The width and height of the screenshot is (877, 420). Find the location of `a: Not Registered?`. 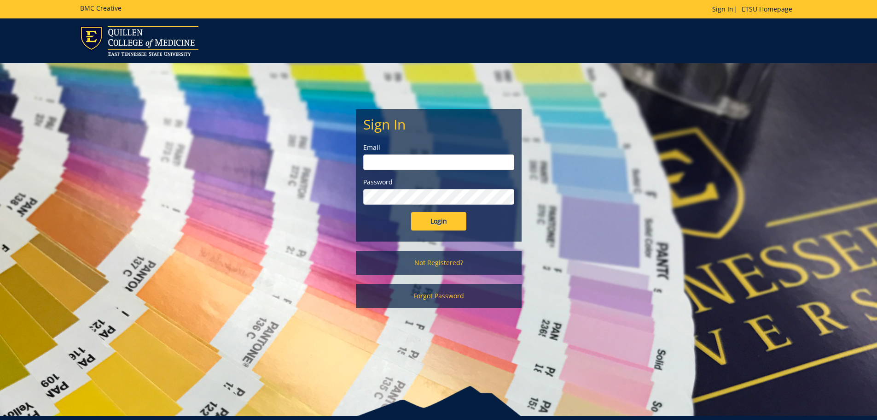

a: Not Registered? is located at coordinates (439, 263).